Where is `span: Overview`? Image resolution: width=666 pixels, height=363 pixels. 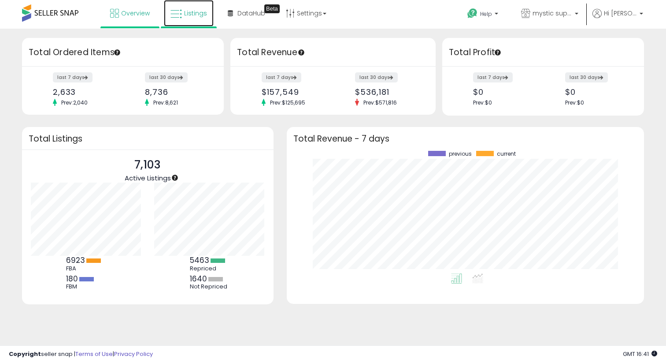 span: Overview is located at coordinates (135, 13).